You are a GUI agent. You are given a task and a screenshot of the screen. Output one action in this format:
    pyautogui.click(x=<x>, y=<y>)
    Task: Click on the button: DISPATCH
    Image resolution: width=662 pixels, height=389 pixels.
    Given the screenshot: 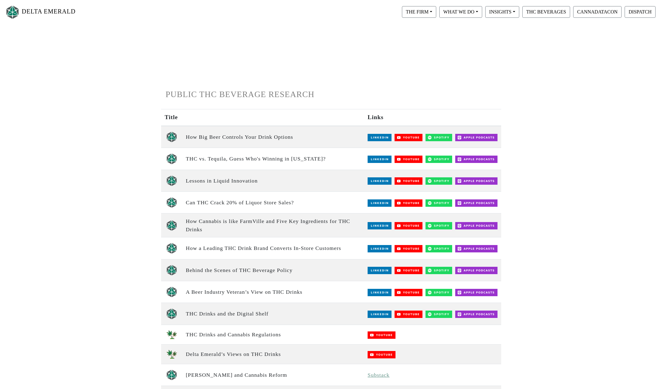 What is the action you would take?
    pyautogui.click(x=640, y=12)
    